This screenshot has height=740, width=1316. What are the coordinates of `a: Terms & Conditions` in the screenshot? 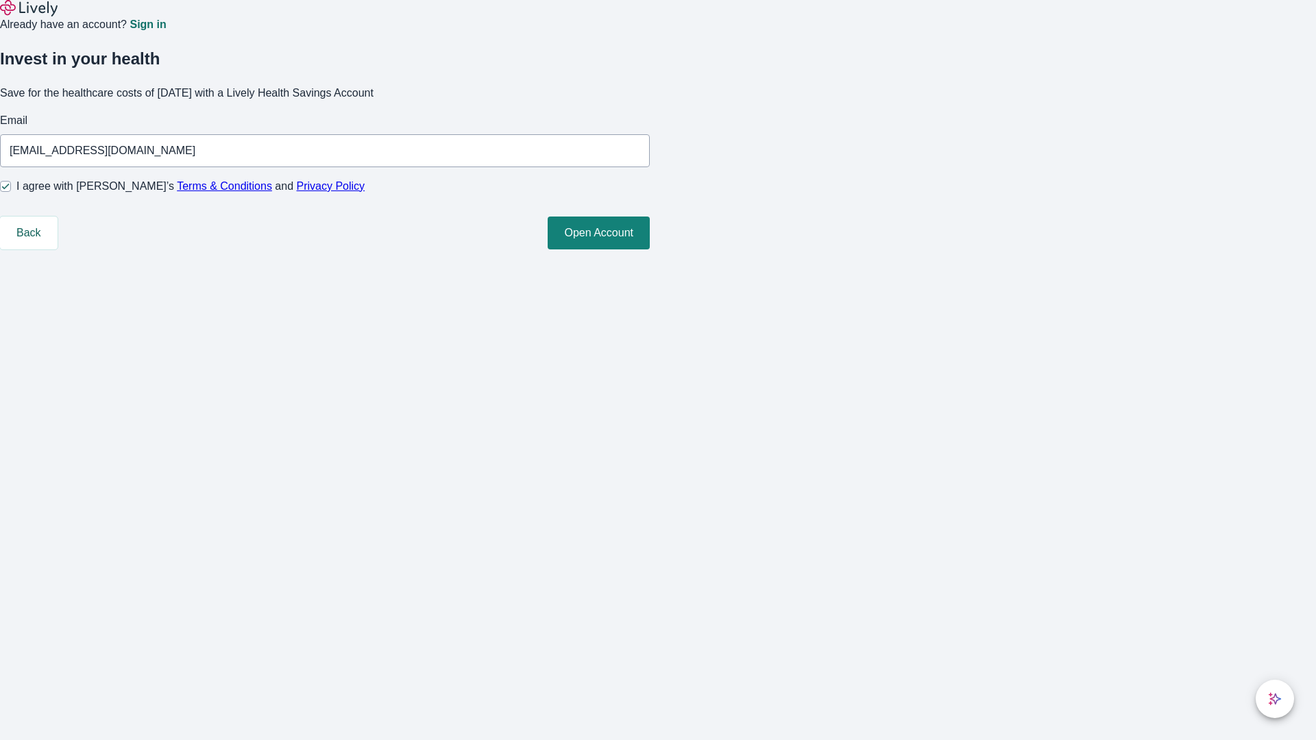 It's located at (224, 186).